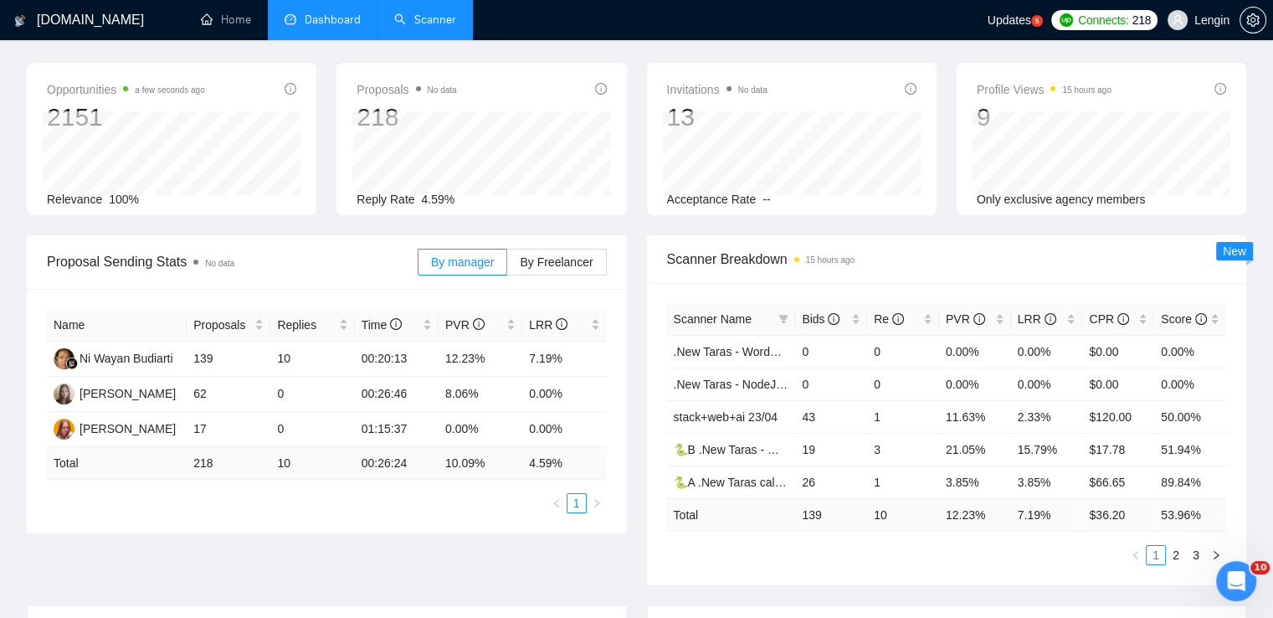  I want to click on time: a few seconds ago, so click(169, 90).